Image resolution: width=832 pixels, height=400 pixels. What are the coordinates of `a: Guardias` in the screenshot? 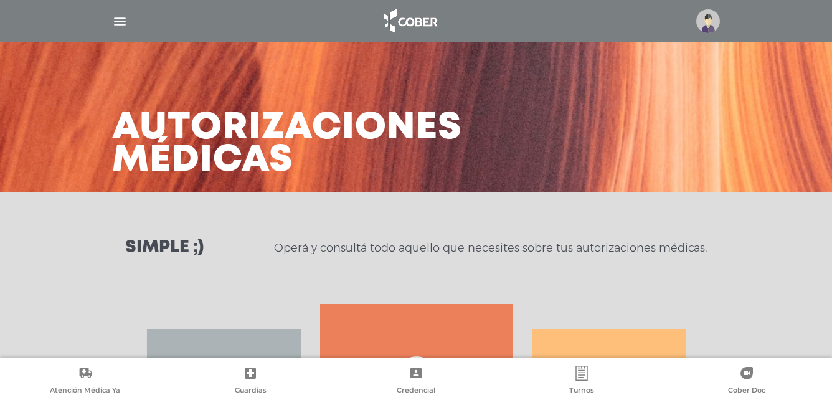 It's located at (251, 381).